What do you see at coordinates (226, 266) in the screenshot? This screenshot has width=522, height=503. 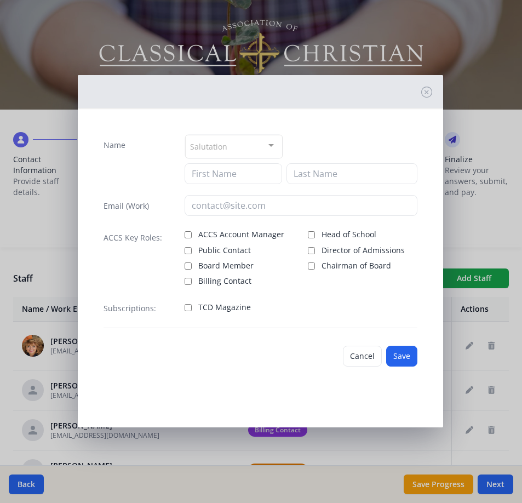 I see `span: Board Member` at bounding box center [226, 266].